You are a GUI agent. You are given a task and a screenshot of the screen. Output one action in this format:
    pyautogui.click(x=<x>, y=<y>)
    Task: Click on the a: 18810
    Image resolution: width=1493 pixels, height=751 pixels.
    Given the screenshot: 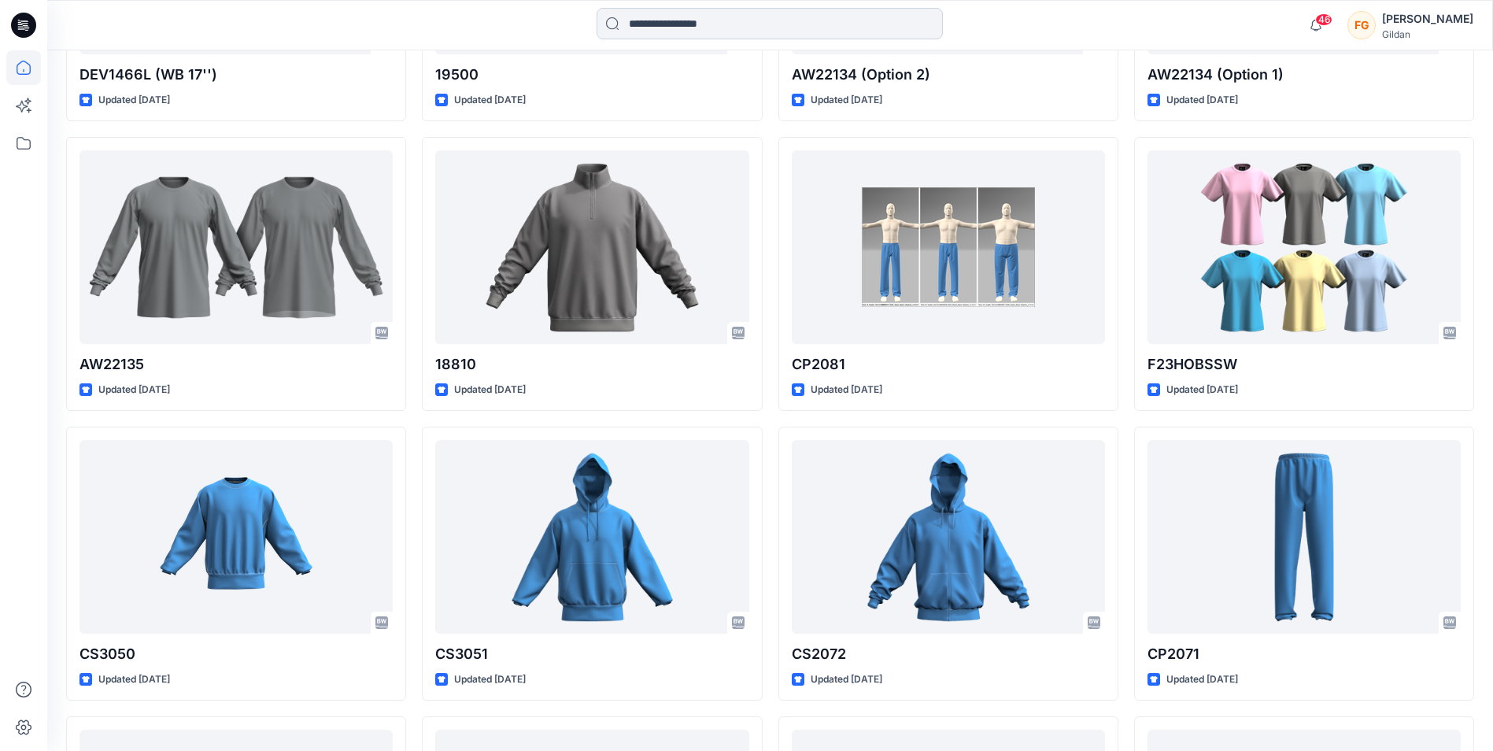 What is the action you would take?
    pyautogui.click(x=592, y=246)
    